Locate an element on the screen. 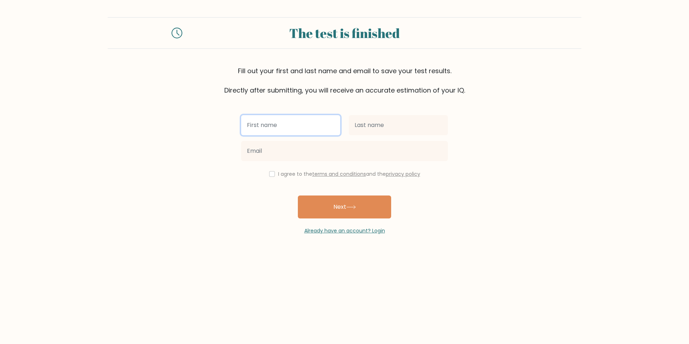  label: I agree to the and the is located at coordinates (349, 174).